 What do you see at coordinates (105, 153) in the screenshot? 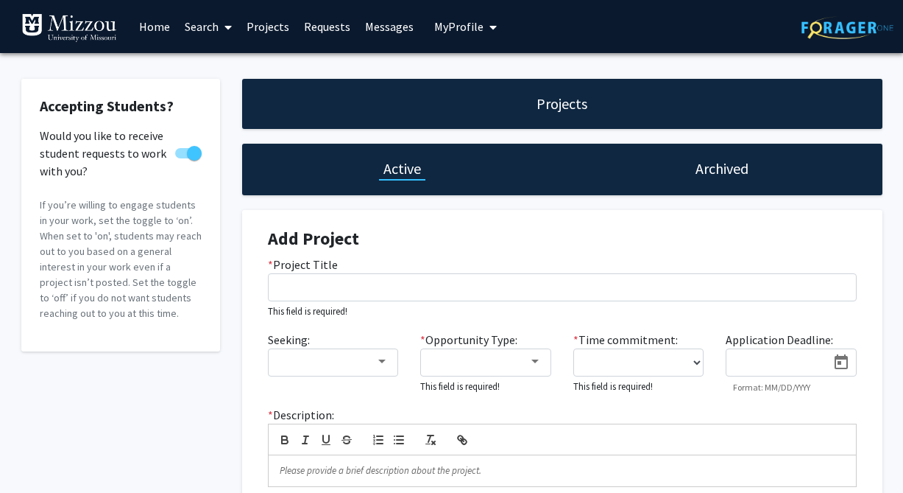
I see `span: Would you like to receive student requests to work with you?` at bounding box center [105, 153].